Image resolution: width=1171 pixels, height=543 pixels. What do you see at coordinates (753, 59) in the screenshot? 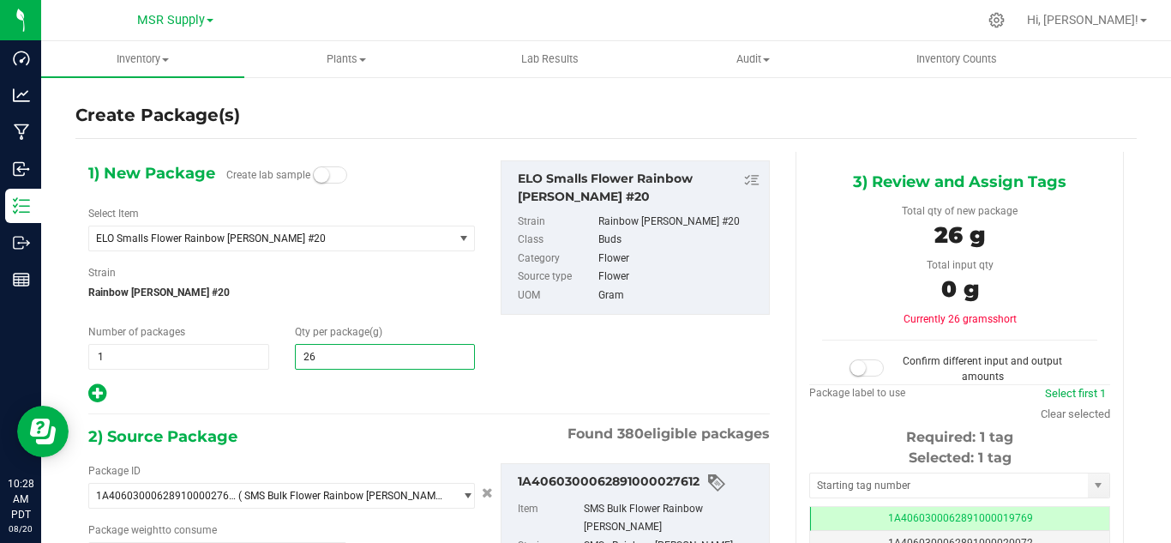
I see `a: Audit` at bounding box center [753, 59].